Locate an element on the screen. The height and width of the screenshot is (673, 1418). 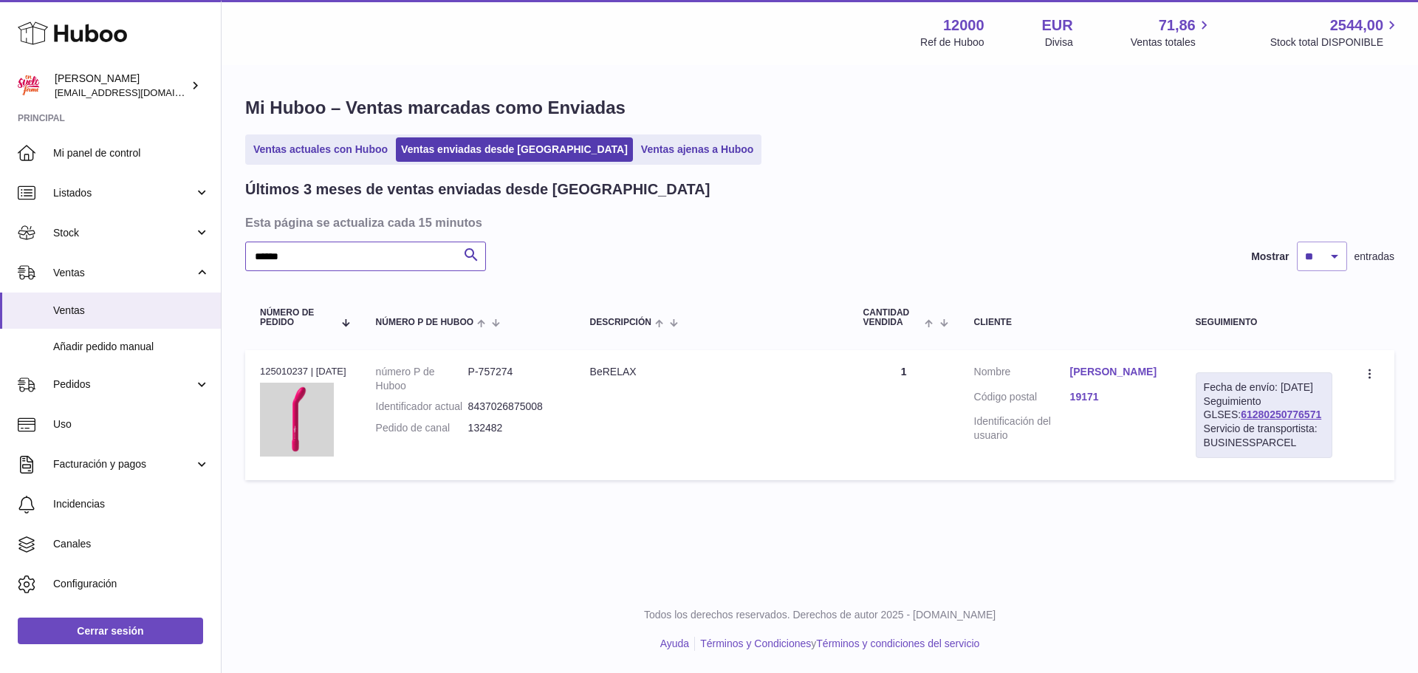
label: Mostrar is located at coordinates (1270, 256).